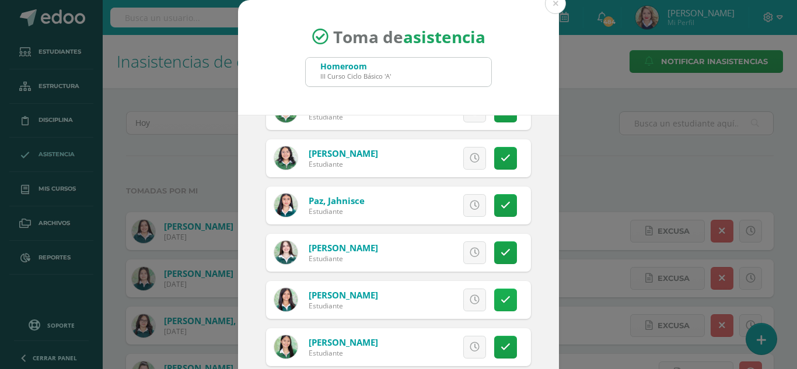 This screenshot has width=797, height=369. What do you see at coordinates (286, 158) in the screenshot?
I see `img: 81d09e47c1dfaf25690afa6c10803d96.png` at bounding box center [286, 158].